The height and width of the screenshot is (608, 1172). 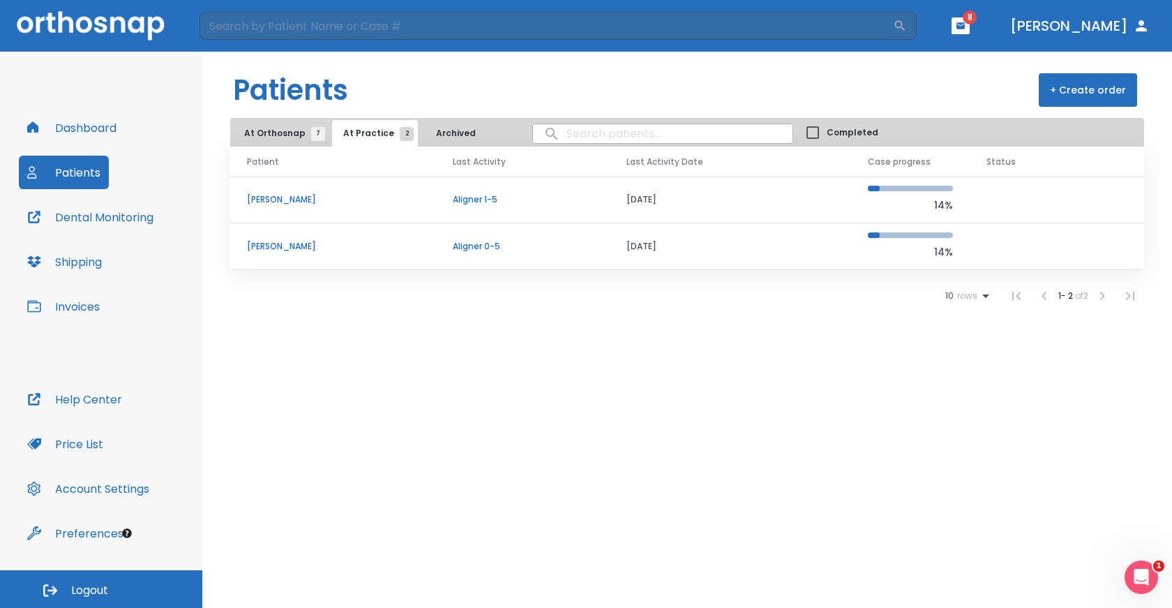 I want to click on button: Account Settings, so click(x=88, y=488).